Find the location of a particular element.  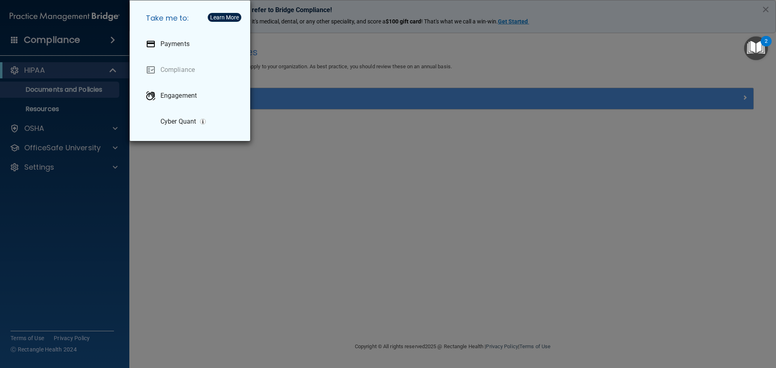

p: Cyber Quant is located at coordinates (178, 122).